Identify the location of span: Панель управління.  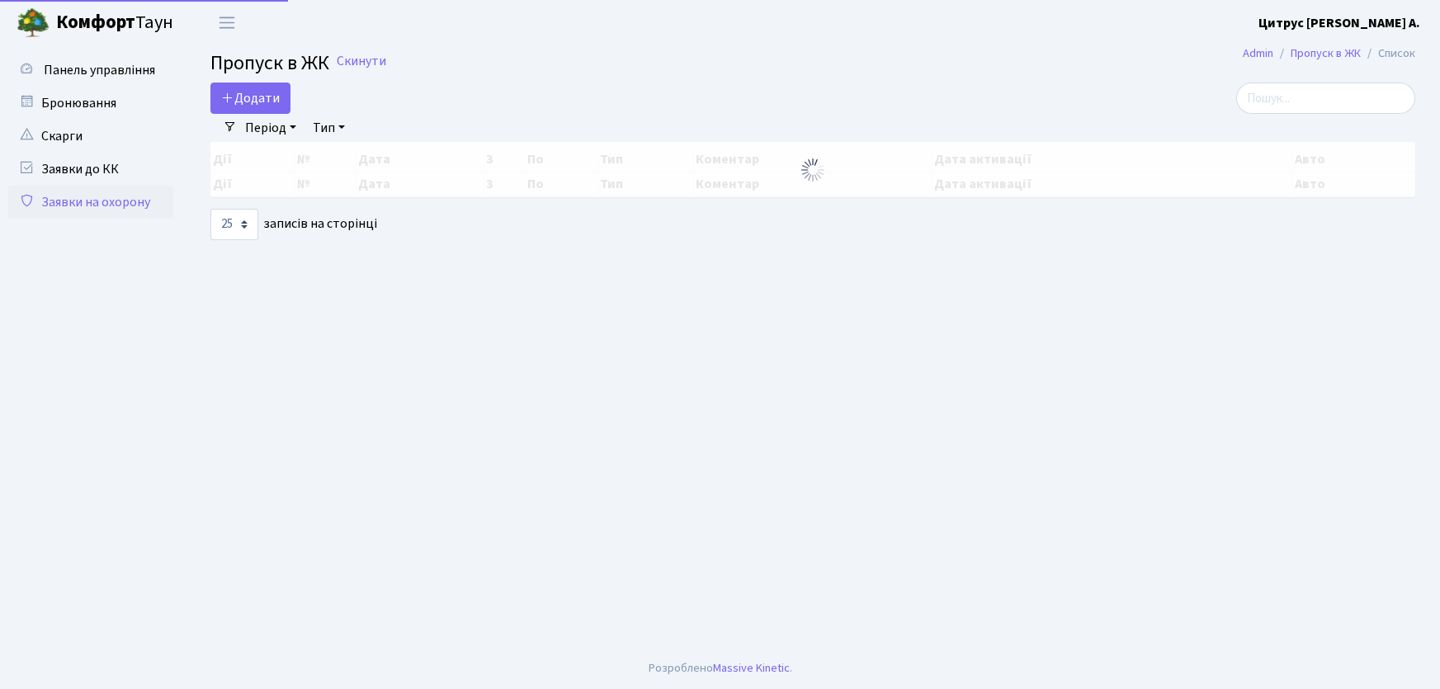
(99, 70).